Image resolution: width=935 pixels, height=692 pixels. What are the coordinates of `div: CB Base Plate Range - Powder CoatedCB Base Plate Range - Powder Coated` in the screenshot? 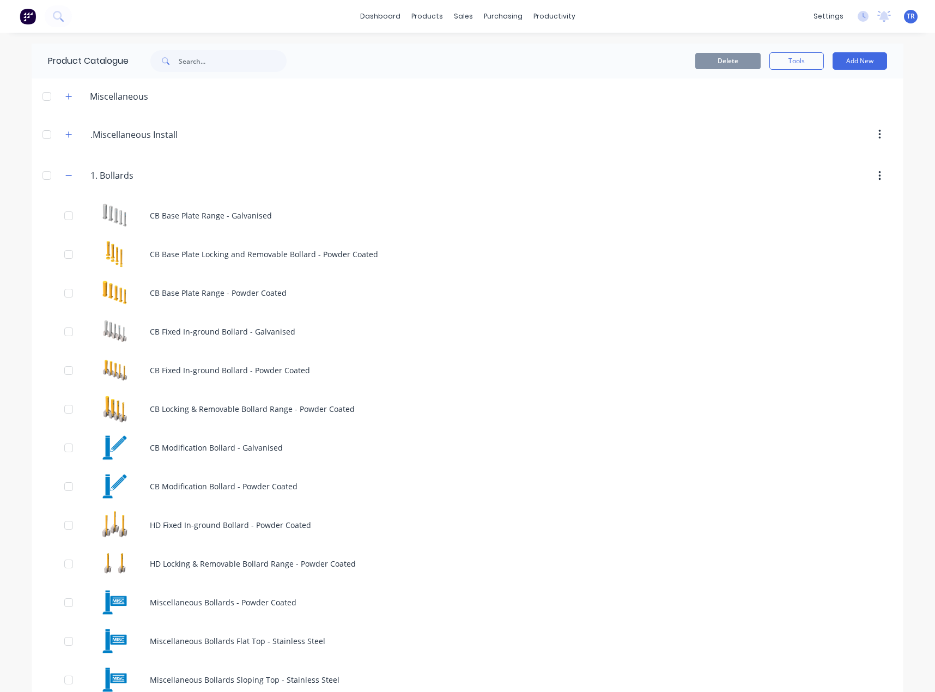 It's located at (467, 293).